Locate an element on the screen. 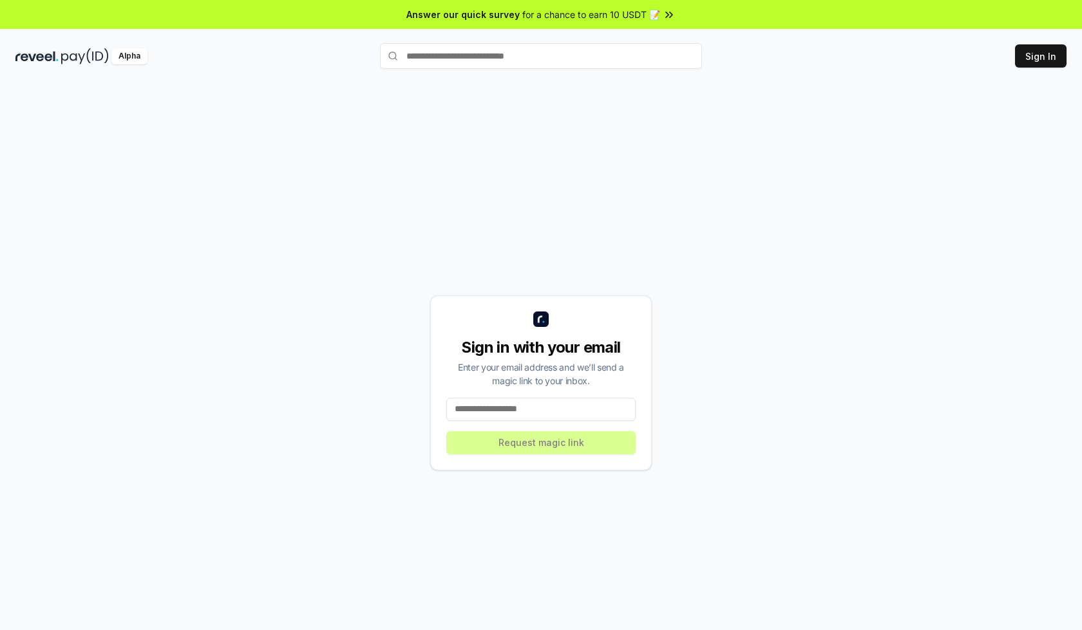 The width and height of the screenshot is (1082, 630). div: Sign in with your email is located at coordinates (541, 348).